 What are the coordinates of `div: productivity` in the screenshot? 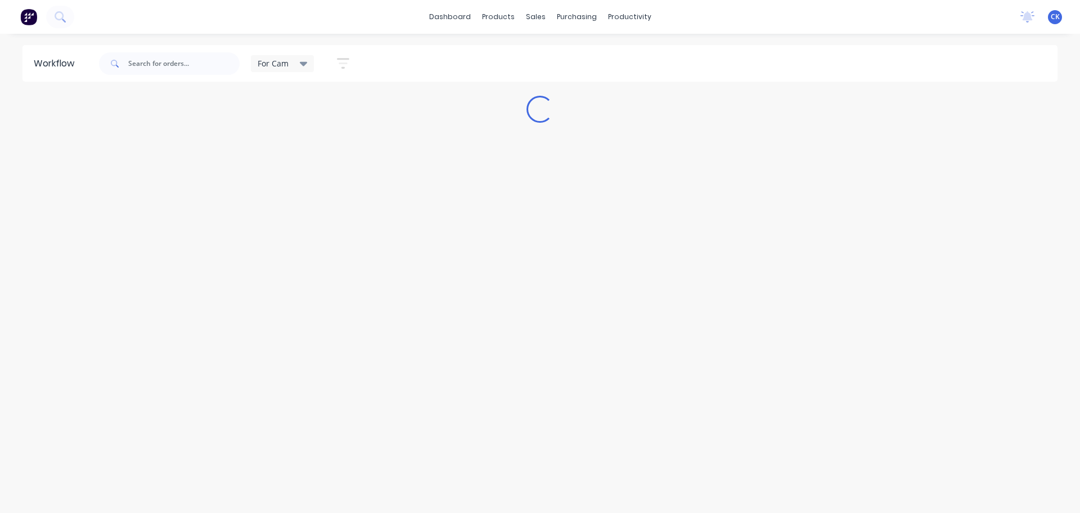 It's located at (630, 17).